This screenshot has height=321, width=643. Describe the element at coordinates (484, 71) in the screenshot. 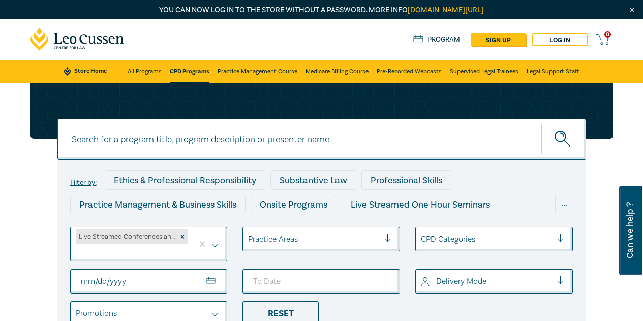

I see `a: Supervised Legal Trainees` at that location.